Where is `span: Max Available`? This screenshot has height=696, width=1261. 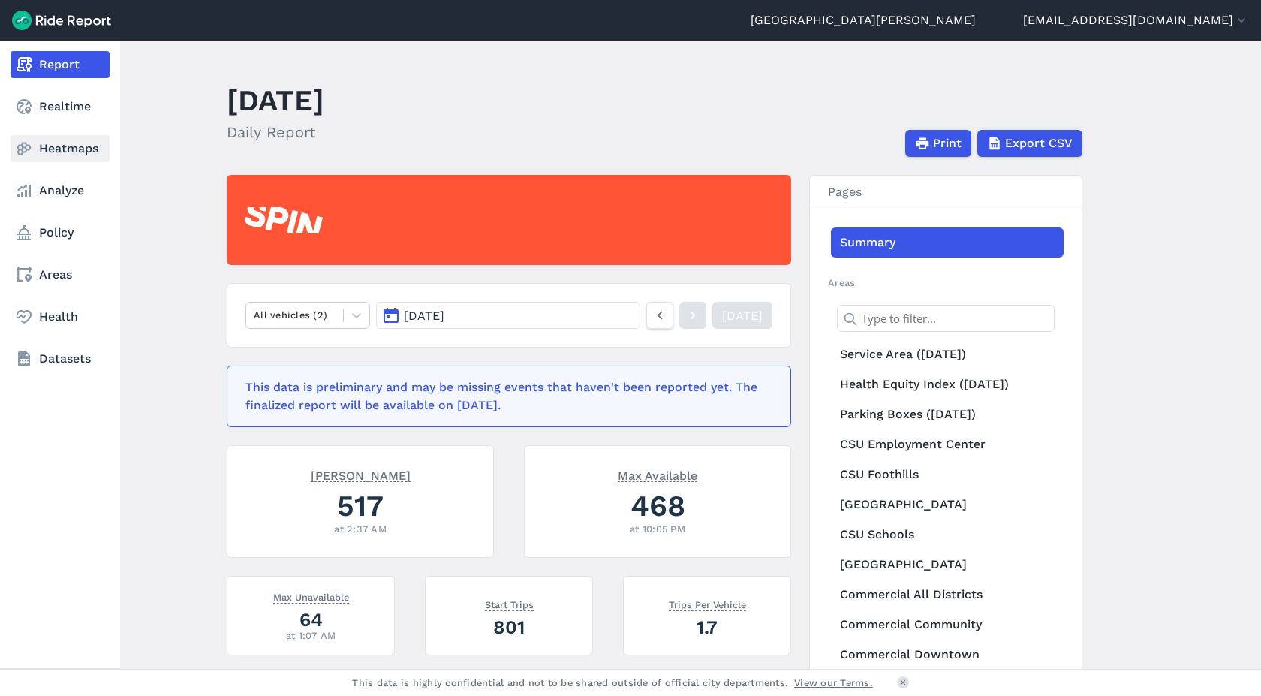
span: Max Available is located at coordinates (657, 474).